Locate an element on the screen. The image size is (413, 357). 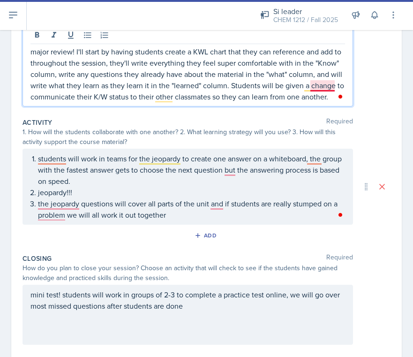
label: Closing is located at coordinates (37, 258).